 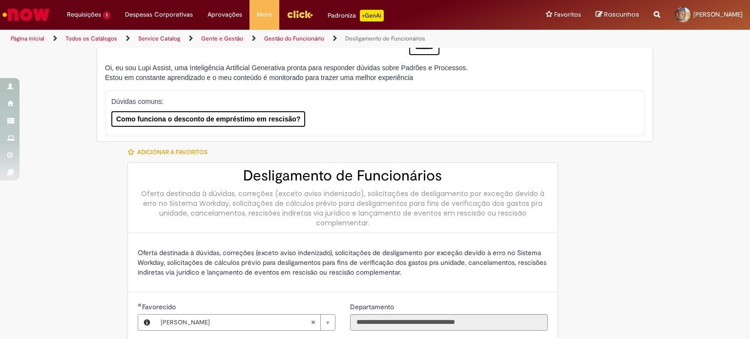 I want to click on span: Adicionar a Favoritos, so click(x=172, y=152).